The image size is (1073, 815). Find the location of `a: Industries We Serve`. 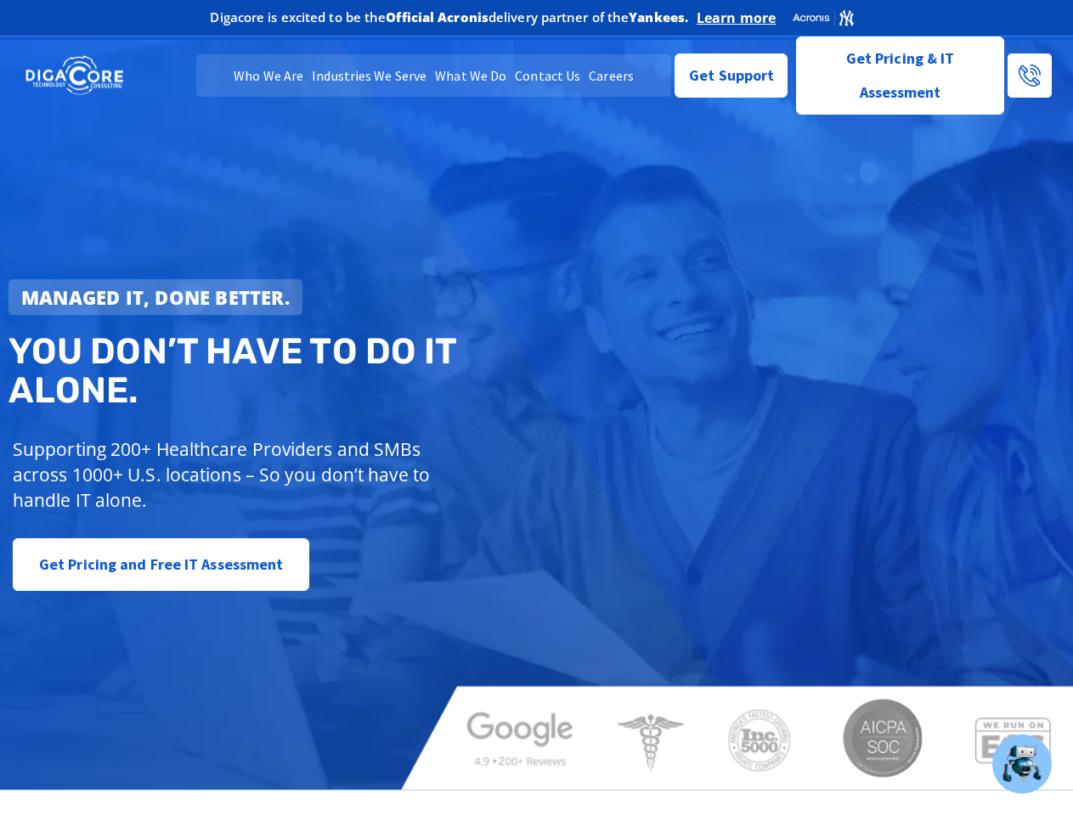

a: Industries We Serve is located at coordinates (369, 76).